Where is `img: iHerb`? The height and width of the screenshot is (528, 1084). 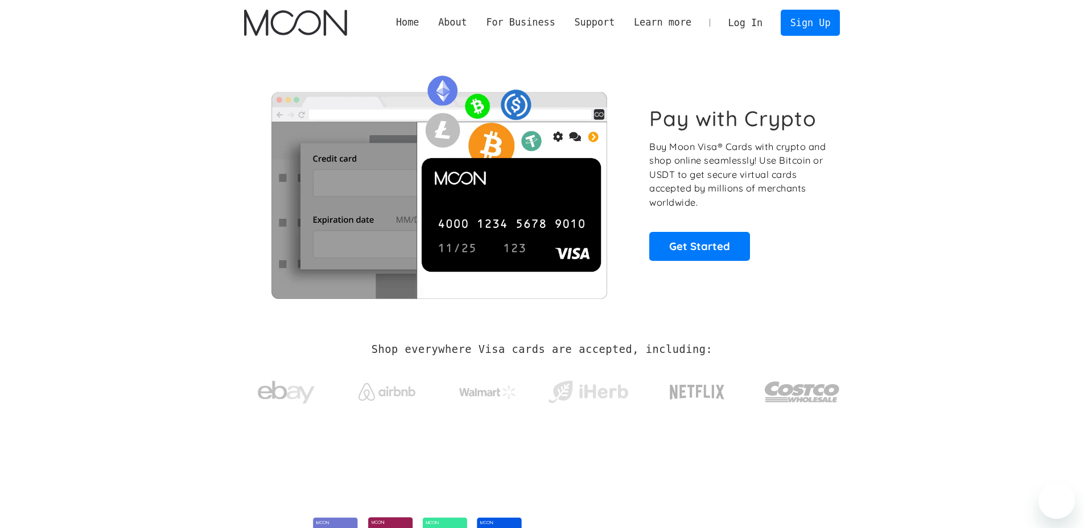 img: iHerb is located at coordinates (588, 392).